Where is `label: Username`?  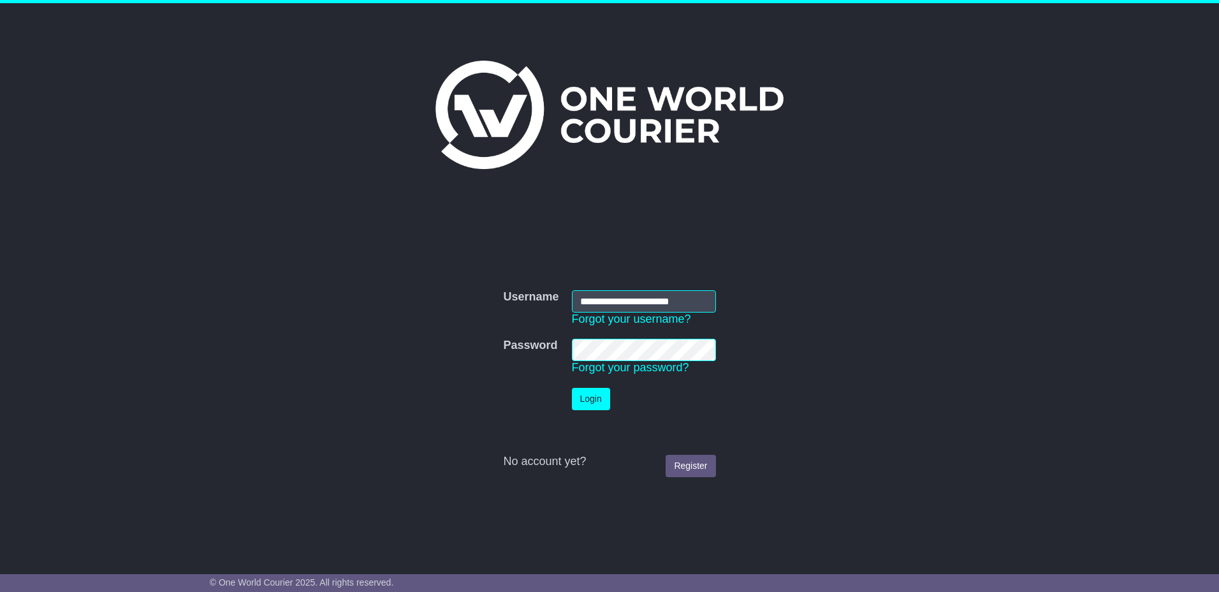 label: Username is located at coordinates (531, 297).